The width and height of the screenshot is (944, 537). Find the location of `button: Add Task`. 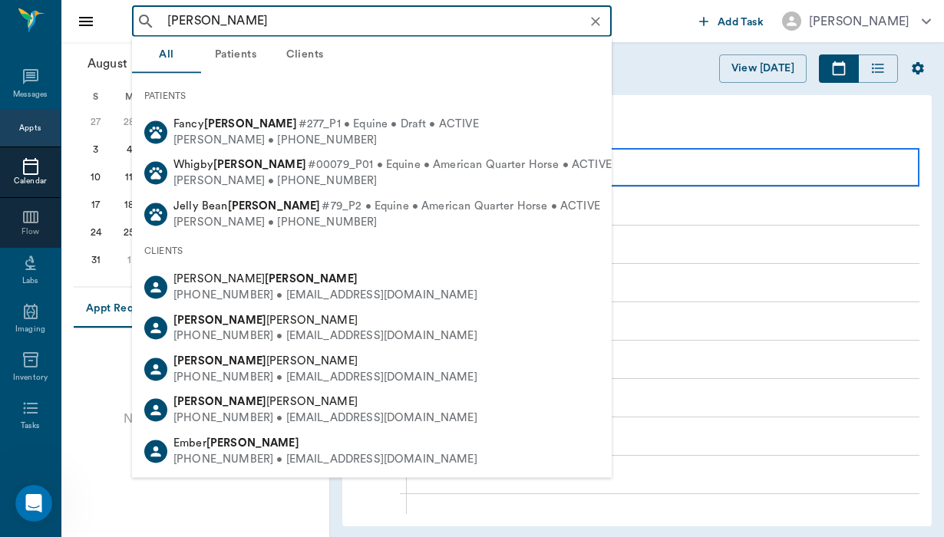

button: Add Task is located at coordinates (732, 21).